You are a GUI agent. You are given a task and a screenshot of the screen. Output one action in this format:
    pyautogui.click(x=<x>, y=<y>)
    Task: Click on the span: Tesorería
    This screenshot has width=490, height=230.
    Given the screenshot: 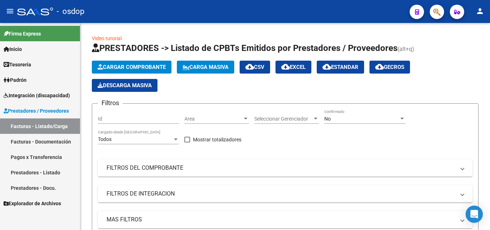 What is the action you would take?
    pyautogui.click(x=17, y=65)
    